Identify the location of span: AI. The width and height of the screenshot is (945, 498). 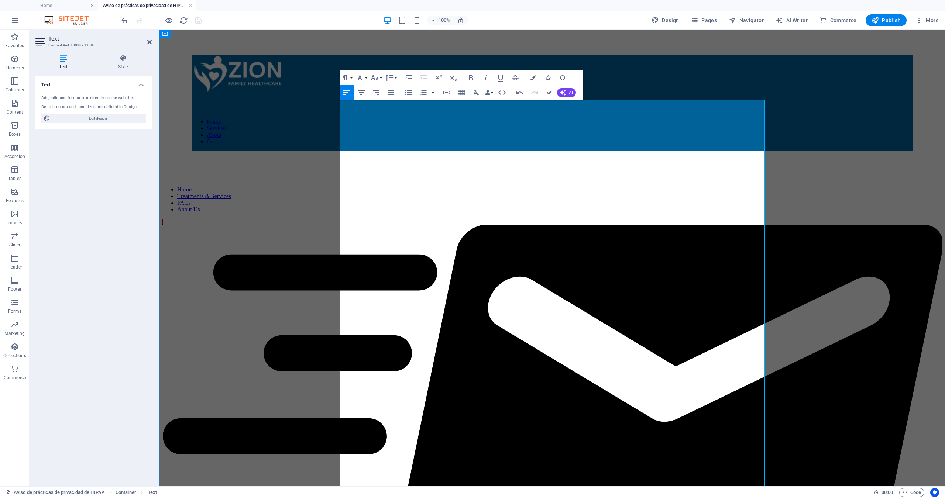
(571, 93).